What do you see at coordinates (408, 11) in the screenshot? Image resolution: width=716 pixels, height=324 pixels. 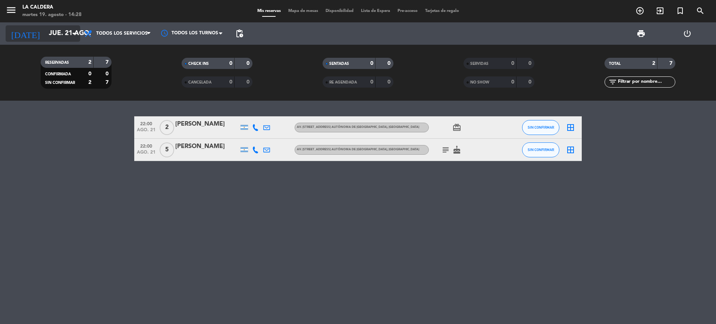 I see `span: Pre-acceso` at bounding box center [408, 11].